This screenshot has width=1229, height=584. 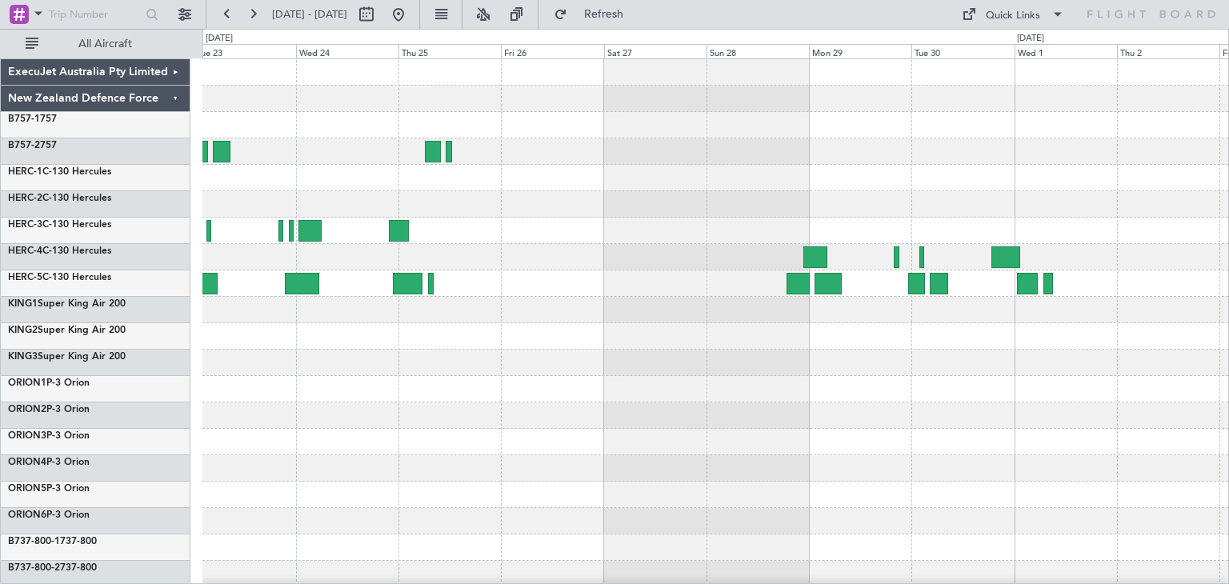 What do you see at coordinates (860, 51) in the screenshot?
I see `div: Mon 29` at bounding box center [860, 51].